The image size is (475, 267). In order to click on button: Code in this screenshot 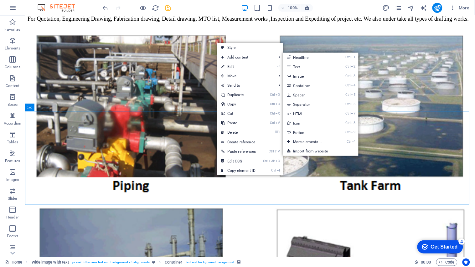, I will do `click(446, 262)`.